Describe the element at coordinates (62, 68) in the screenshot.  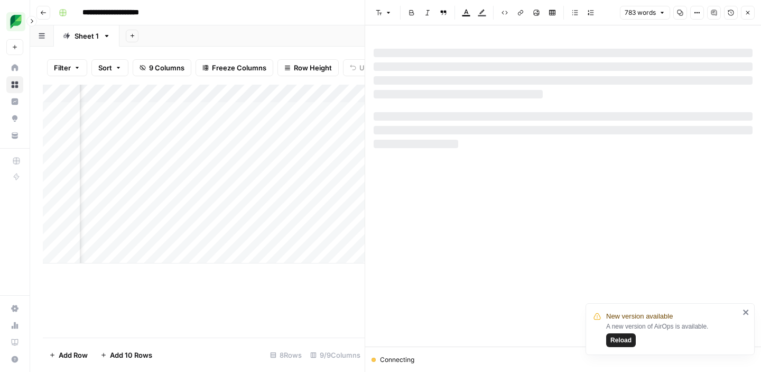
I see `span: Filter` at that location.